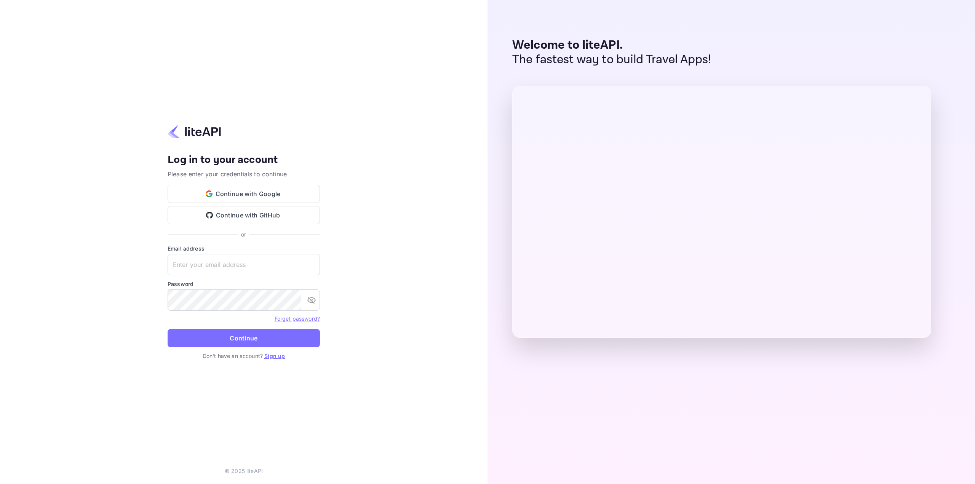 Image resolution: width=975 pixels, height=484 pixels. I want to click on p: Welcome to liteAPI., so click(612, 45).